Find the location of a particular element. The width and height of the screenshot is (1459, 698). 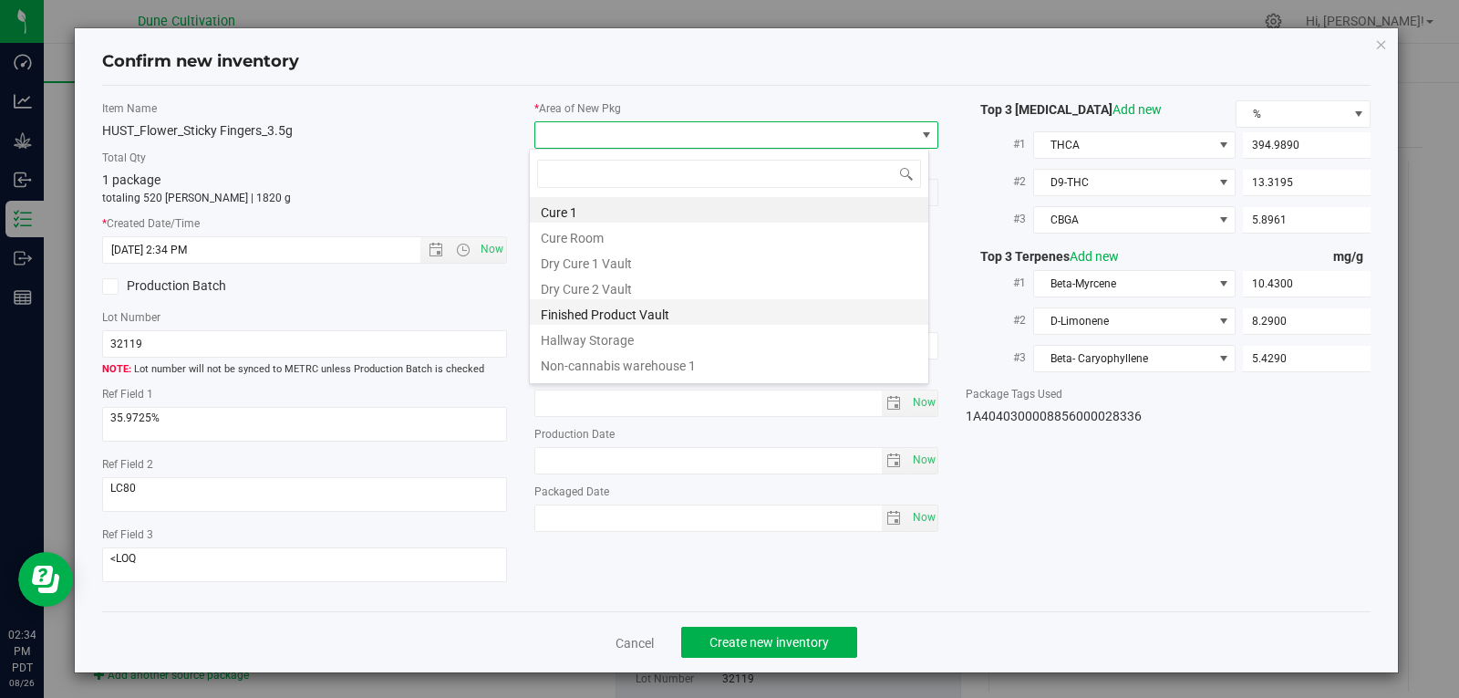

span: Lot number will not be synced to METRC unless Production Batch is checked is located at coordinates (305, 369).